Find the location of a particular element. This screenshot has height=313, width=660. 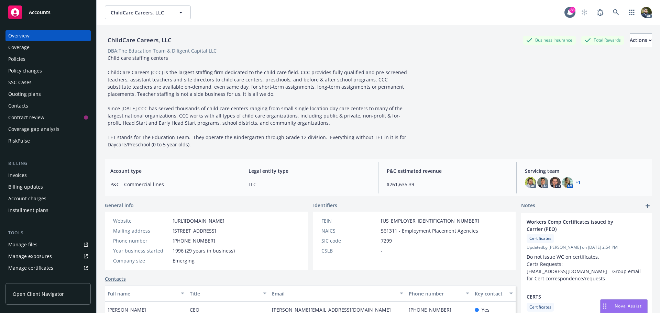

a: Switch app is located at coordinates (632, 12).